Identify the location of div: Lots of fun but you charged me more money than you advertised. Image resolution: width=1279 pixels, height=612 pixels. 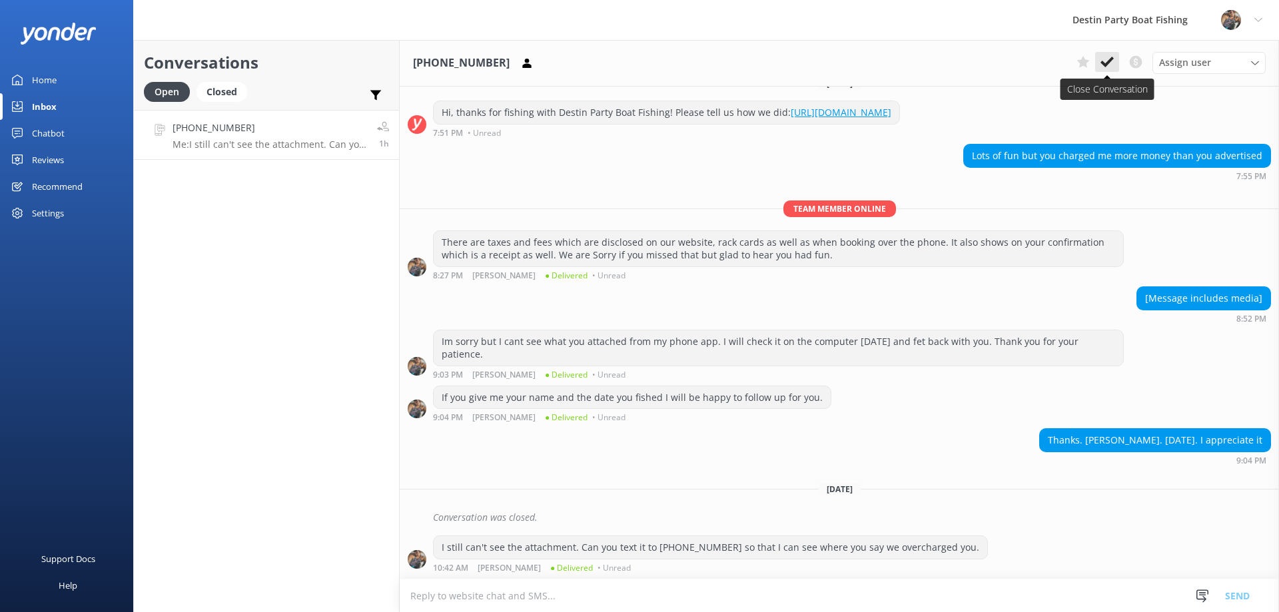
(1117, 156).